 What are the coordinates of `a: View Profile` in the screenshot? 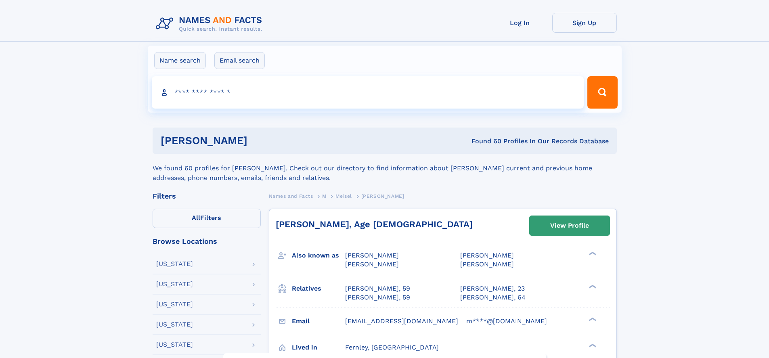 It's located at (570, 226).